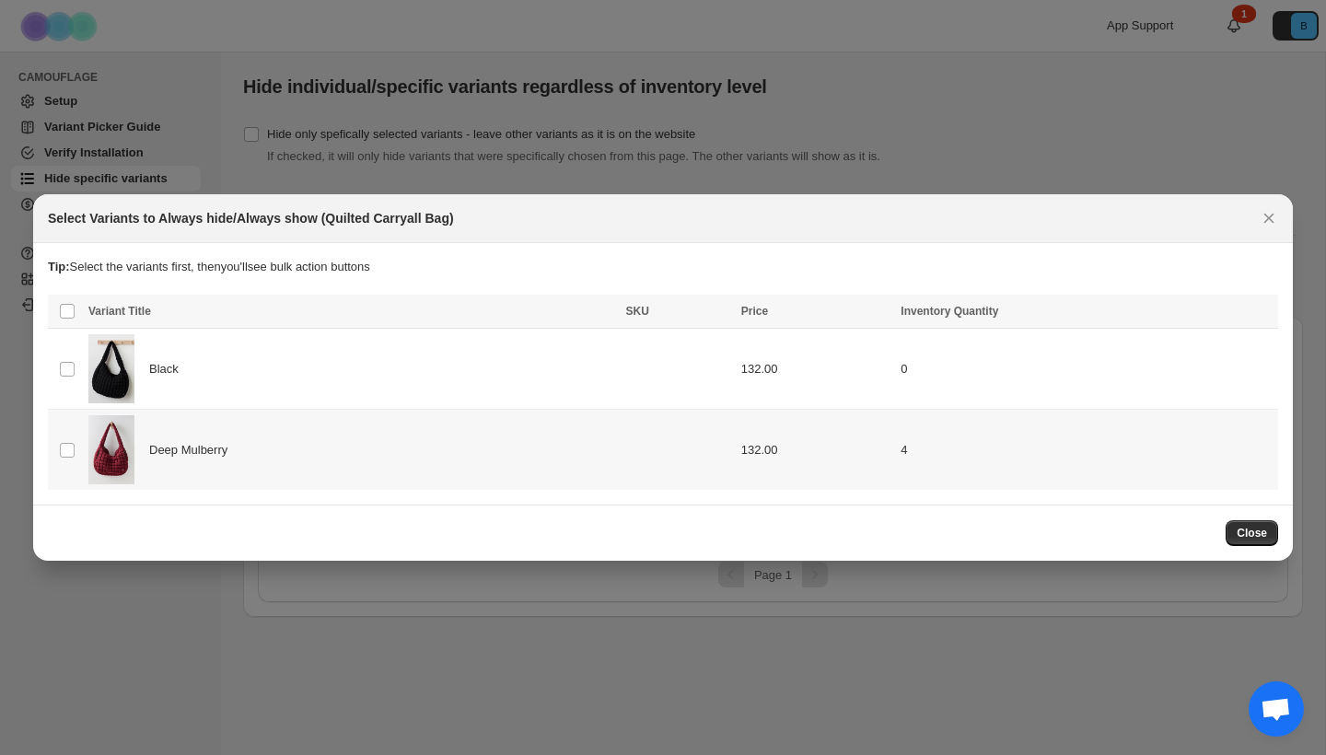  What do you see at coordinates (120, 311) in the screenshot?
I see `span: Variant Title` at bounding box center [120, 311].